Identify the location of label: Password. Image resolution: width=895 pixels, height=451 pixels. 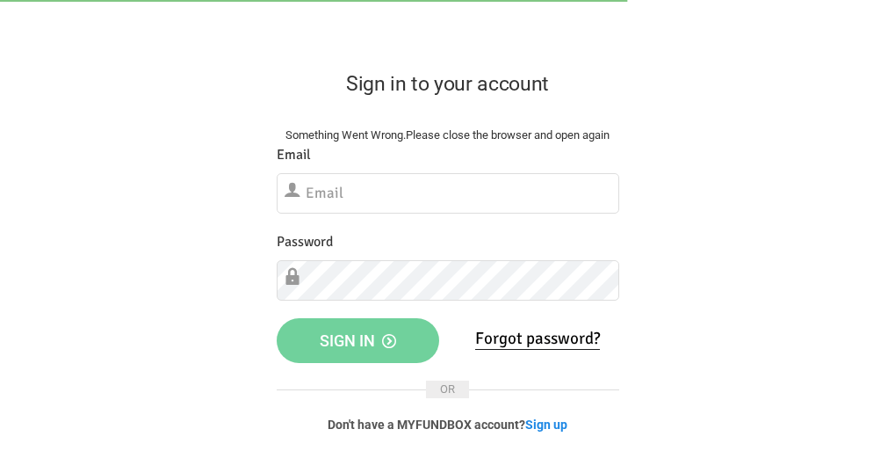
(305, 242).